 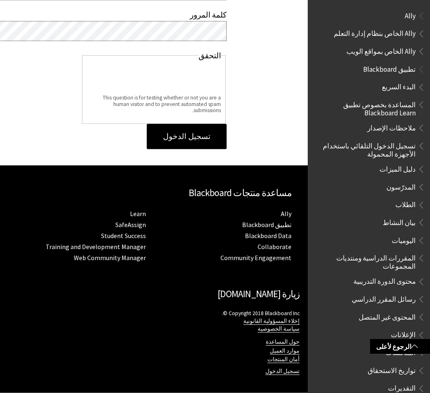 I want to click on span: اليوميات, so click(x=403, y=239).